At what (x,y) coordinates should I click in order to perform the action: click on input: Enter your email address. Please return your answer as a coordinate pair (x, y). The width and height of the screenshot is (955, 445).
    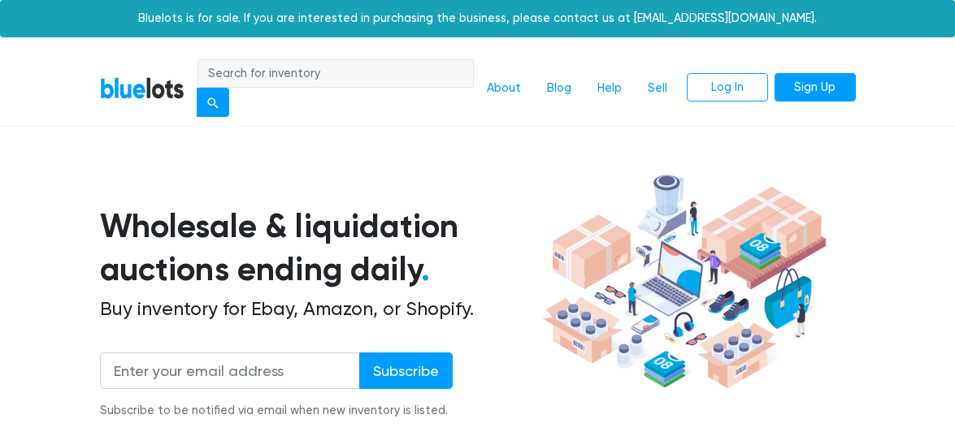
    Looking at the image, I should click on (230, 371).